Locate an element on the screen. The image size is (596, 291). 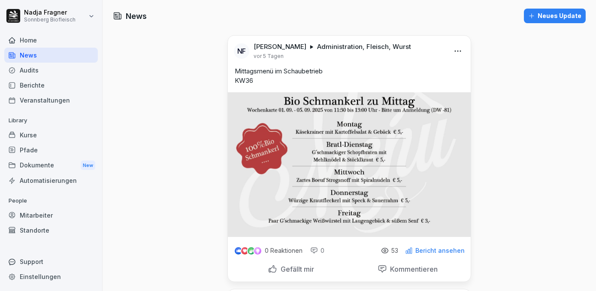
a: Standorte is located at coordinates (51, 230).